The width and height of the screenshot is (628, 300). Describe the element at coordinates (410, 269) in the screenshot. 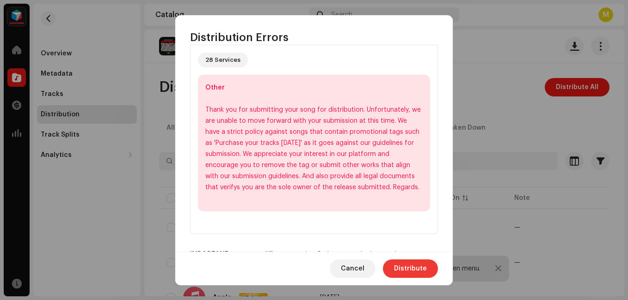

I see `button: Distribute` at that location.